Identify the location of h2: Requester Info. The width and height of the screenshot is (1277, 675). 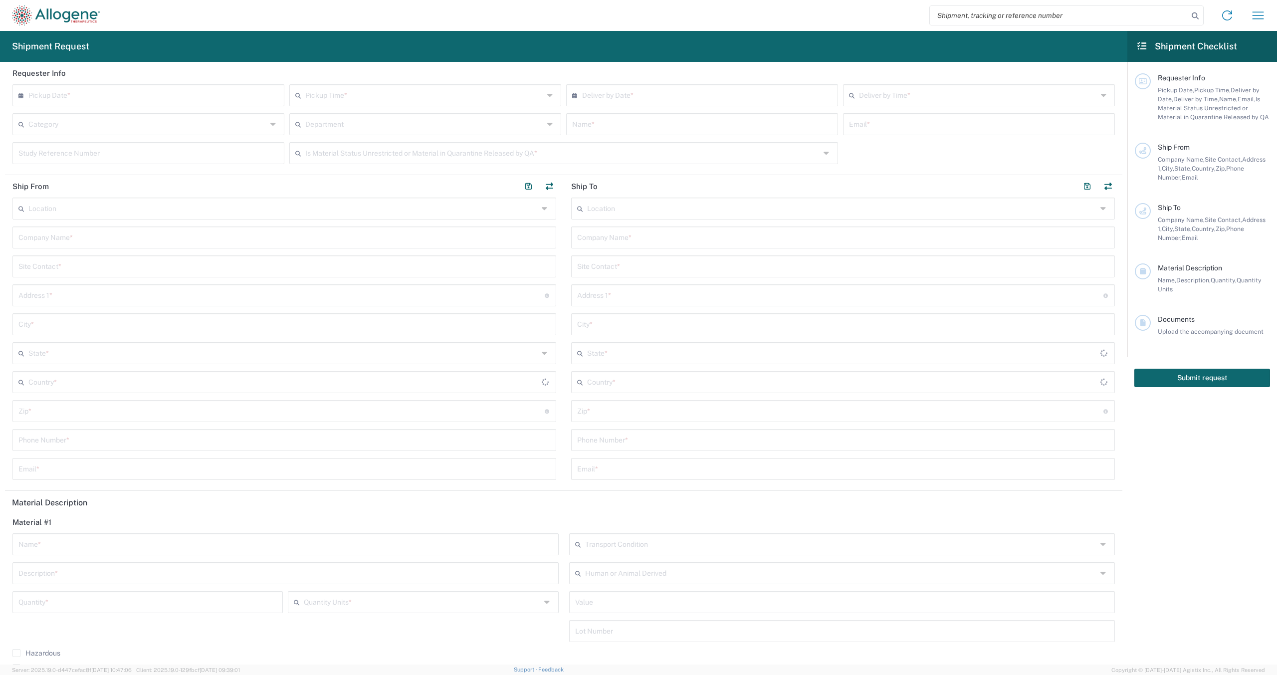
(39, 73).